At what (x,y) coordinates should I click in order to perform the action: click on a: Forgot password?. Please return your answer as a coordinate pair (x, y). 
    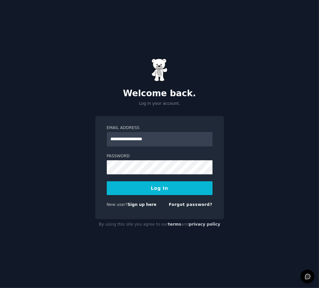
    Looking at the image, I should click on (191, 205).